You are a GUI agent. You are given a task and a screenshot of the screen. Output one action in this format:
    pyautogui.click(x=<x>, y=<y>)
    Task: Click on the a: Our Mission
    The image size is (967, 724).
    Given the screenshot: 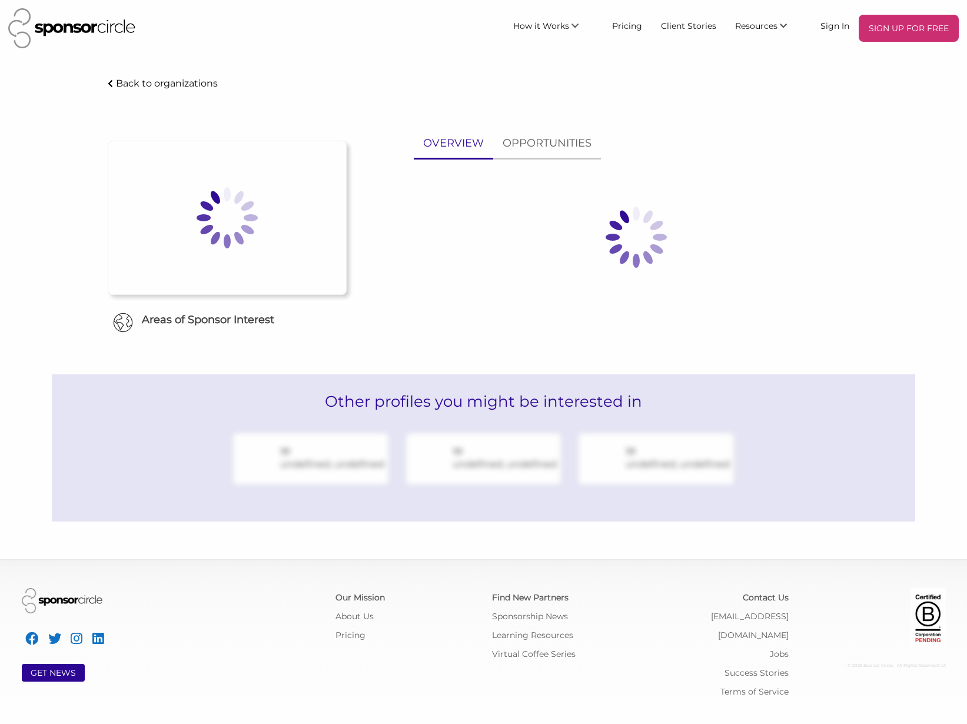 What is the action you would take?
    pyautogui.click(x=360, y=597)
    